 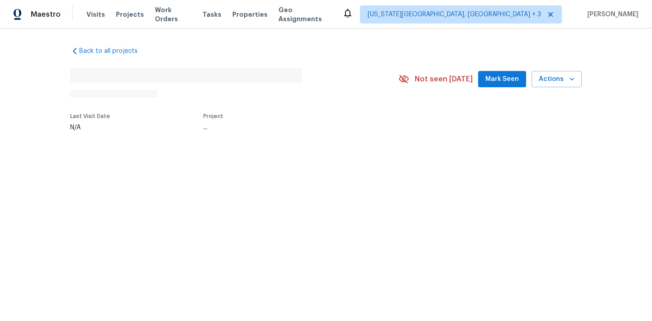 What do you see at coordinates (212, 14) in the screenshot?
I see `span: Tasks` at bounding box center [212, 14].